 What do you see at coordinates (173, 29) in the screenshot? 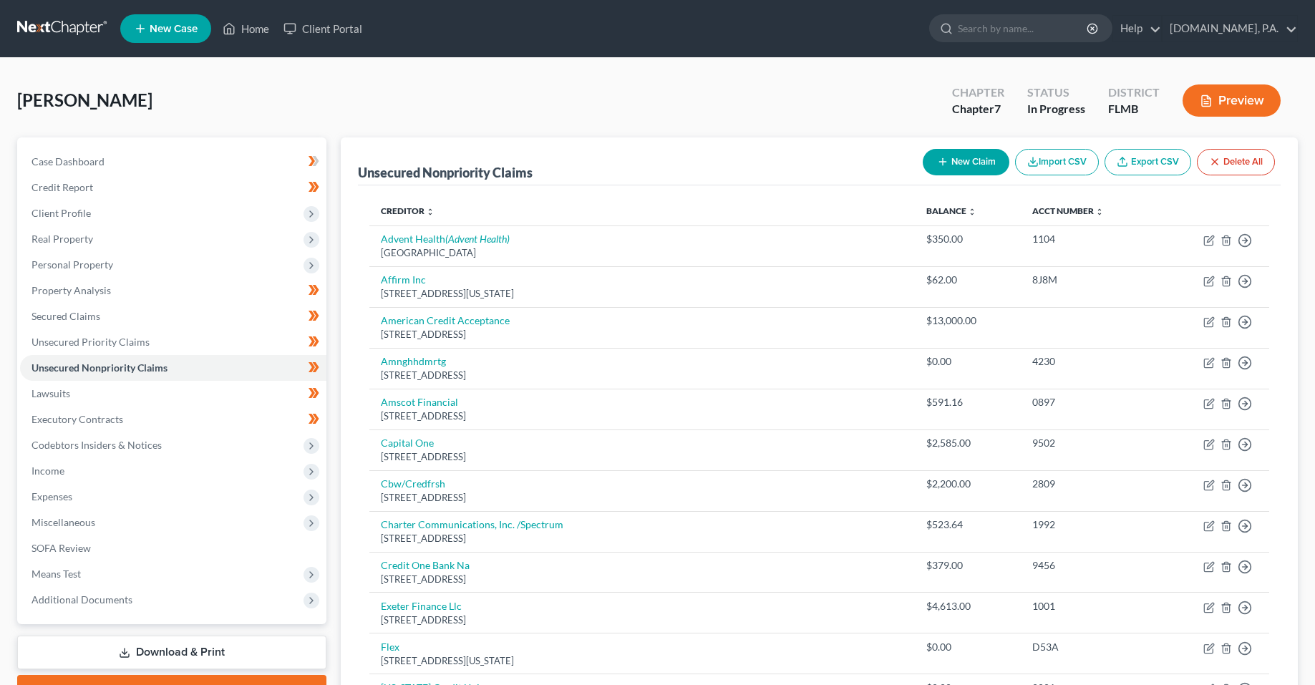
I see `span: New Case` at bounding box center [173, 29].